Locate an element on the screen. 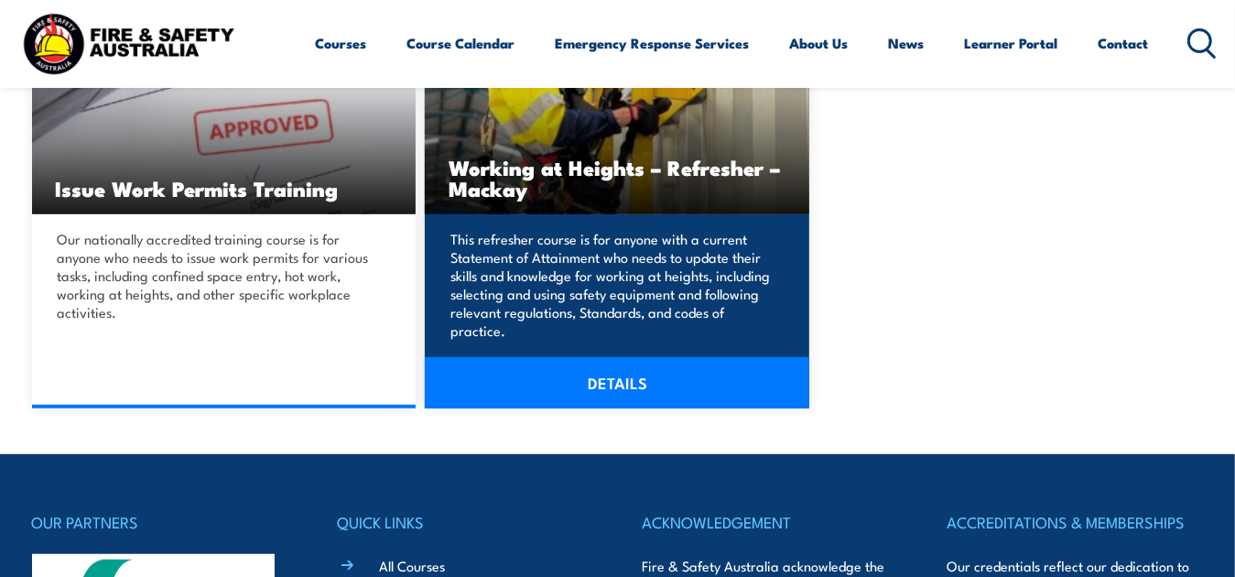  p: Our nationally accredited training course is for anyone who needs to issue work permits for vario... is located at coordinates (222, 276).